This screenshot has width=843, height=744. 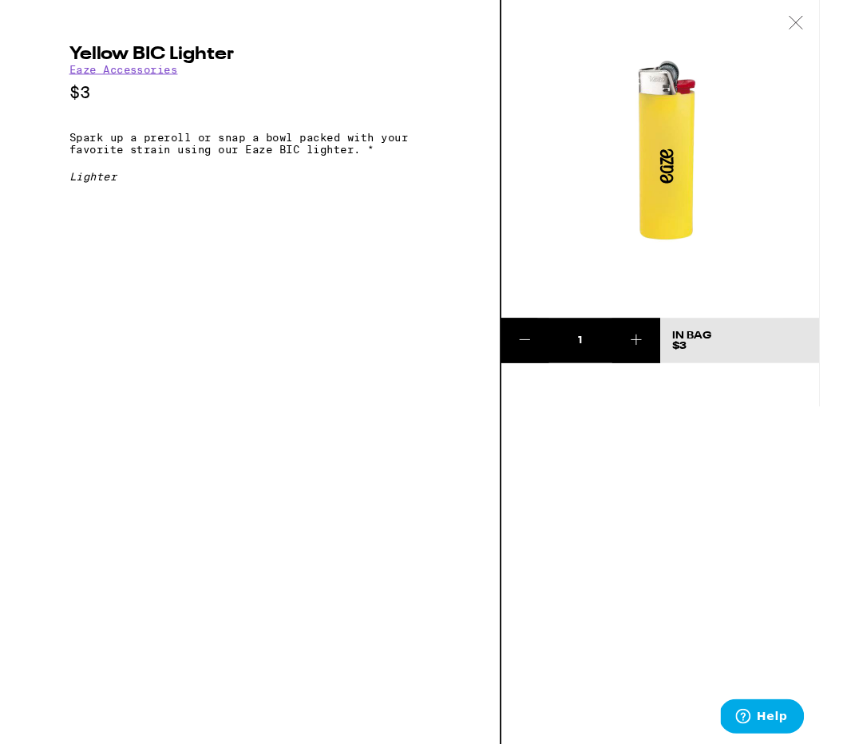 What do you see at coordinates (758, 361) in the screenshot?
I see `button: In Bag$3` at bounding box center [758, 361].